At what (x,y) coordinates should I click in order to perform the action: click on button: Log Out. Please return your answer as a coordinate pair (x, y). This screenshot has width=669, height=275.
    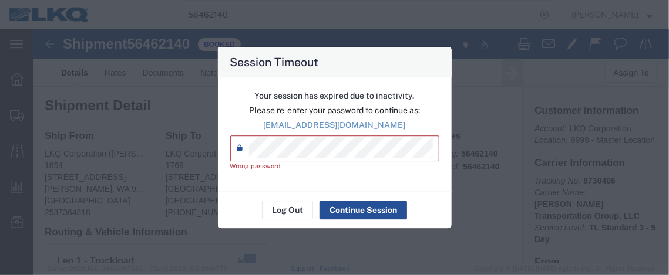
    Looking at the image, I should click on (287, 210).